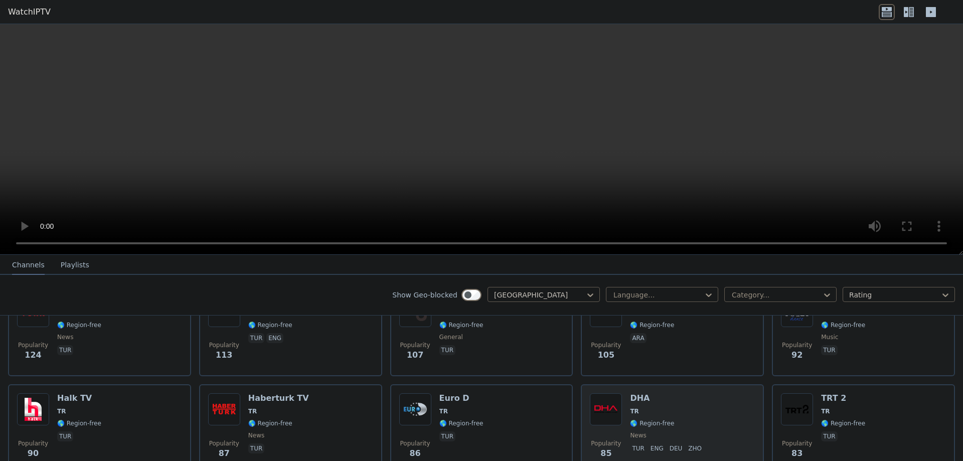 The width and height of the screenshot is (963, 461). Describe the element at coordinates (224, 454) in the screenshot. I see `span: 87` at that location.